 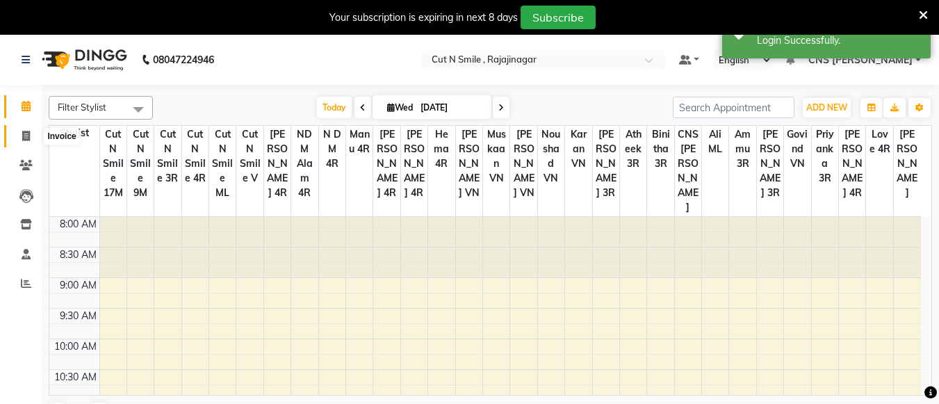 I want to click on span: Cut N Smile 9M, so click(x=140, y=163).